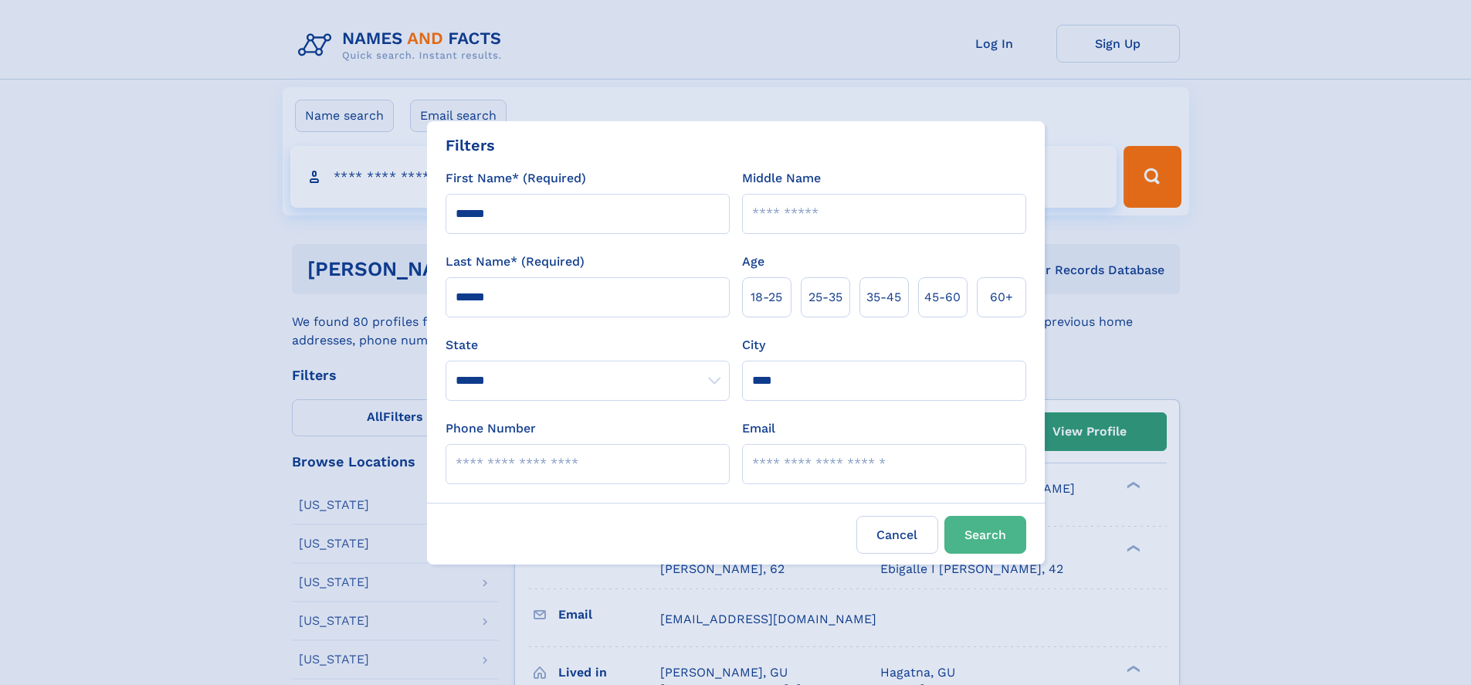 The height and width of the screenshot is (685, 1471). I want to click on span: 60+, so click(1002, 297).